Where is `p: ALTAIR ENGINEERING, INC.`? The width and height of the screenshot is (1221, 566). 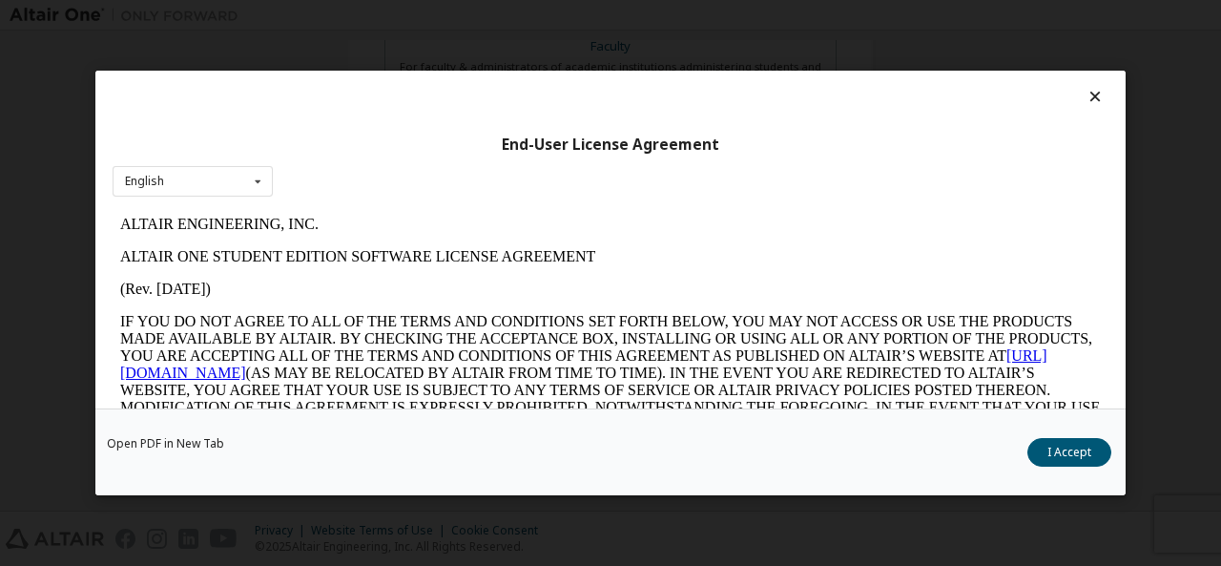
p: ALTAIR ENGINEERING, INC. is located at coordinates (498, 16).